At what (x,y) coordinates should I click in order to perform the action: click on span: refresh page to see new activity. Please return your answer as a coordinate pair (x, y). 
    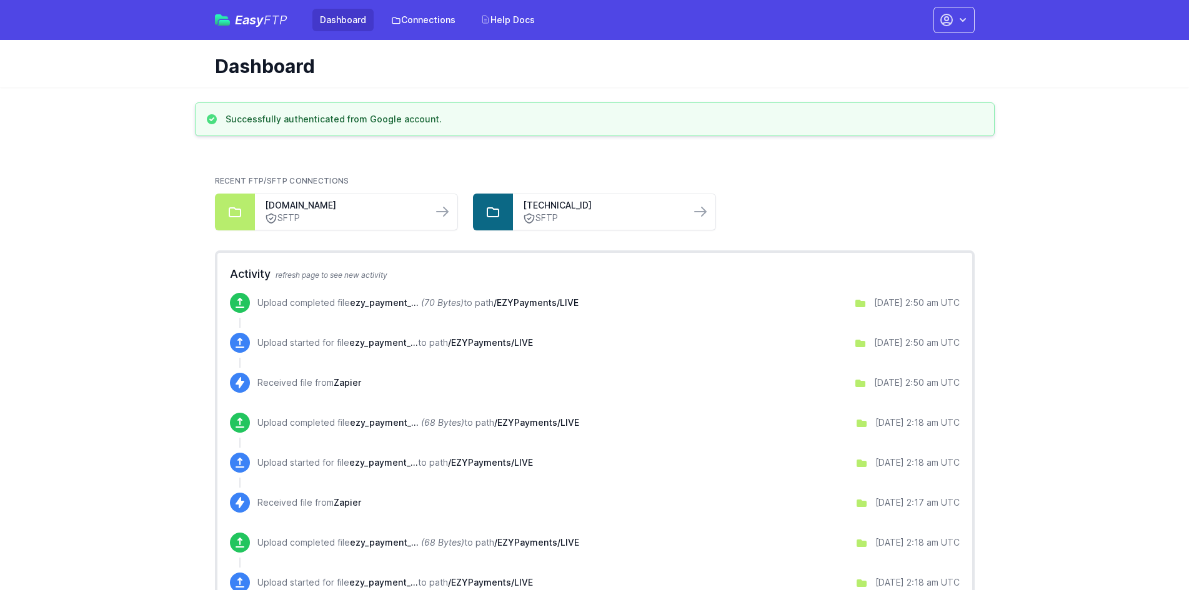
    Looking at the image, I should click on (331, 275).